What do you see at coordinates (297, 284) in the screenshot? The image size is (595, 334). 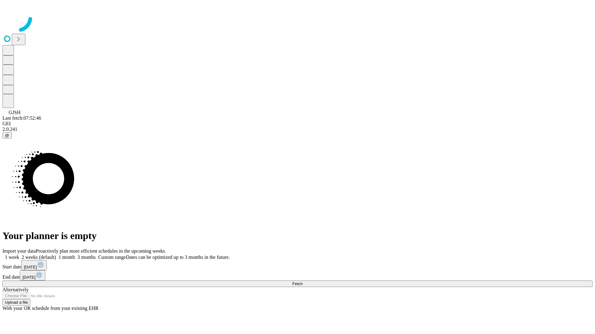 I see `button: Fetch` at bounding box center [297, 284].